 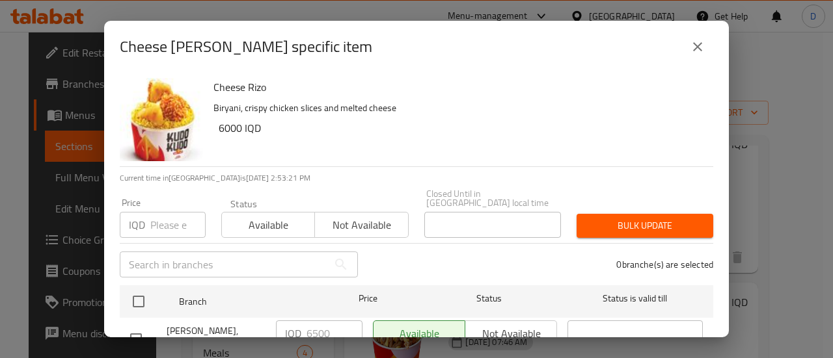 What do you see at coordinates (247, 302) in the screenshot?
I see `span: Branch` at bounding box center [247, 302].